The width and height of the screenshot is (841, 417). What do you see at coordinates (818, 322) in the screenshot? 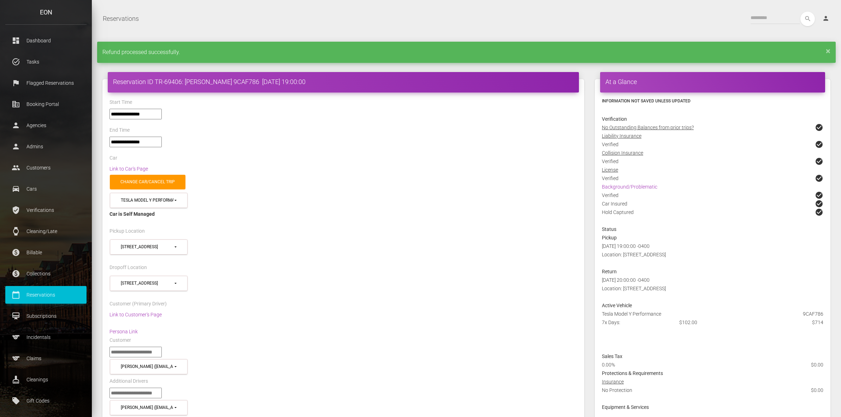
I see `span: $714` at bounding box center [818, 322].